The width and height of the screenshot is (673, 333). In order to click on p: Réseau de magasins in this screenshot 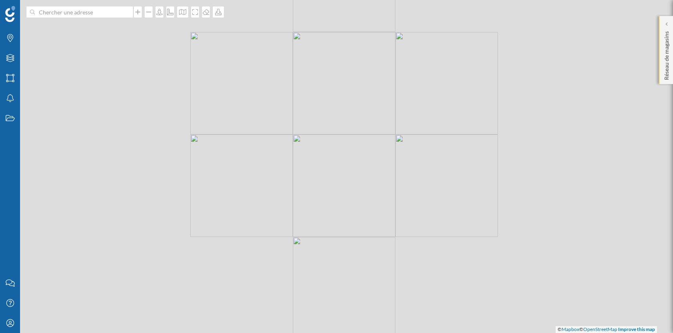, I will do `click(667, 54)`.